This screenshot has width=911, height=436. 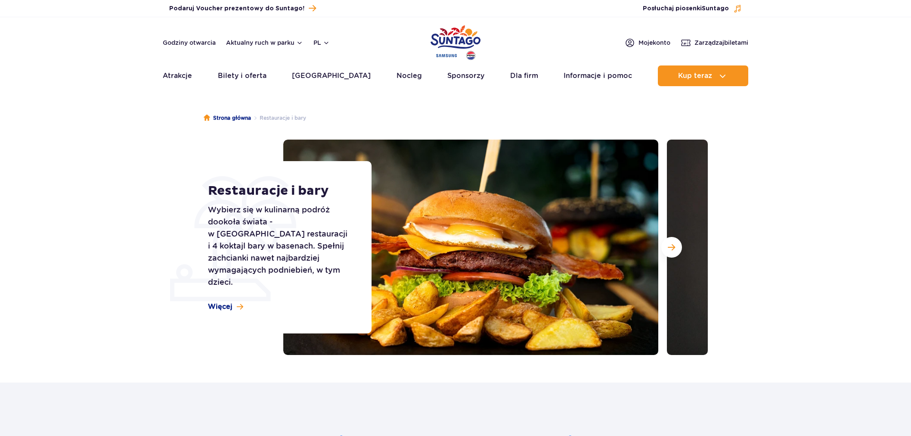 I want to click on span: Zarządzaj biletami, so click(x=721, y=43).